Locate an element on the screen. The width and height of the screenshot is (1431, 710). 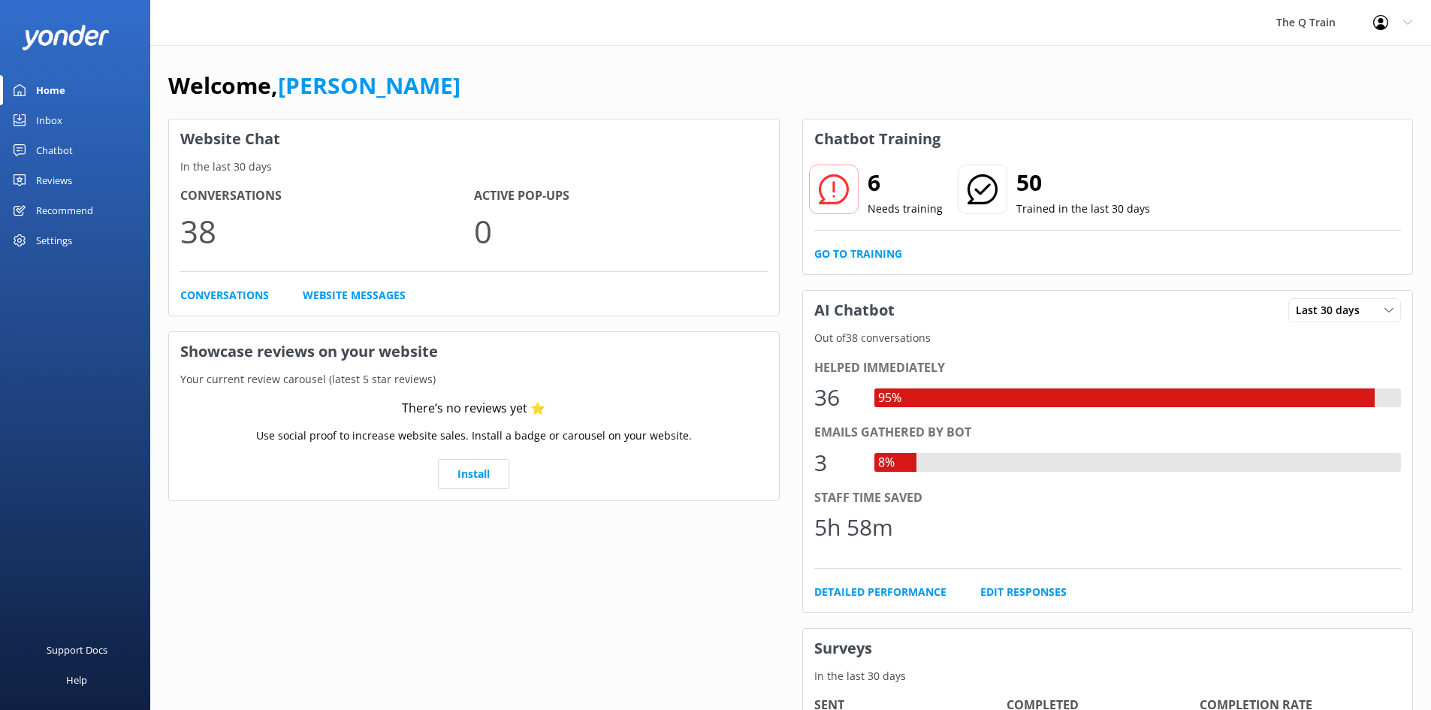
p: 0 is located at coordinates (620, 231).